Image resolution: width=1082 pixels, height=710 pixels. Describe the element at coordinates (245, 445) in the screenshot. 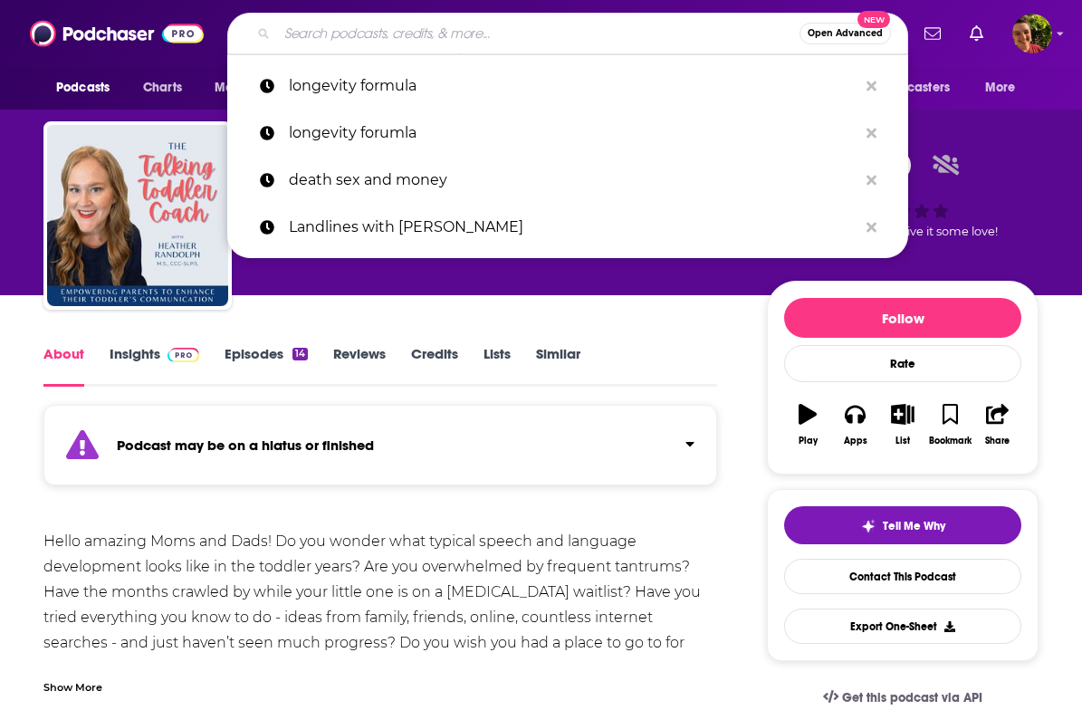

I see `strong: Podcast may be on a hiatus or finished` at that location.